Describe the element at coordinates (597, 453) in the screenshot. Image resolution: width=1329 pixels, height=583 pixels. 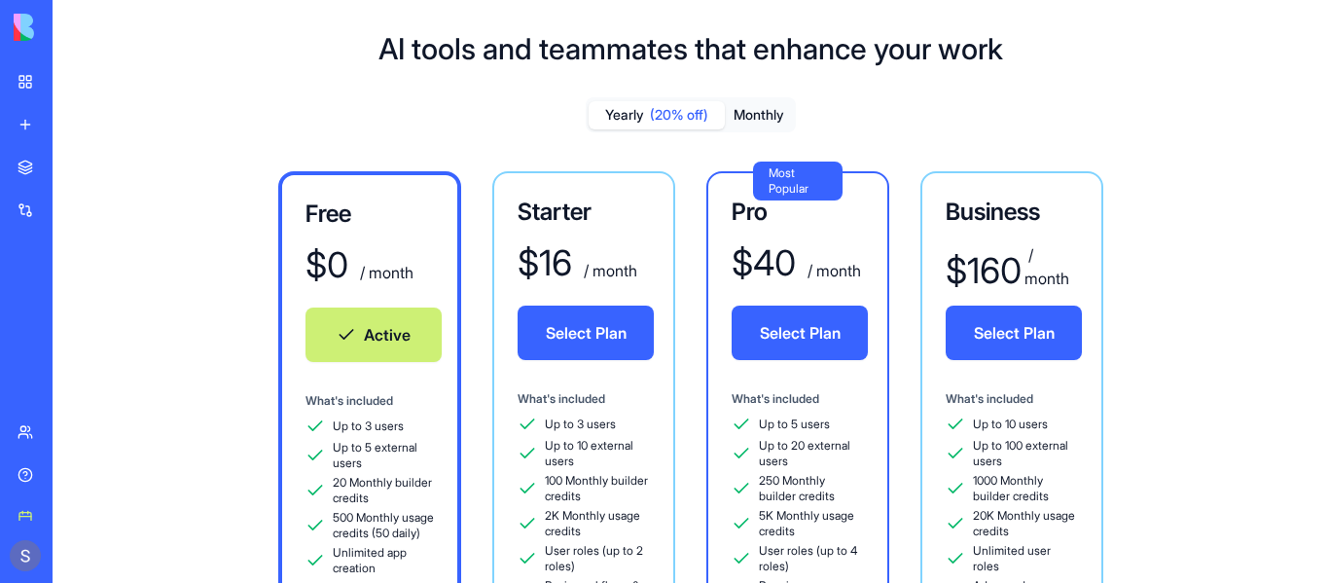
I see `span: Up to 10 external users` at that location.